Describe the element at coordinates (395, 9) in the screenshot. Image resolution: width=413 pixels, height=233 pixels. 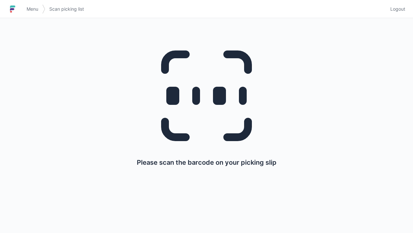
I see `a: Logout` at that location.